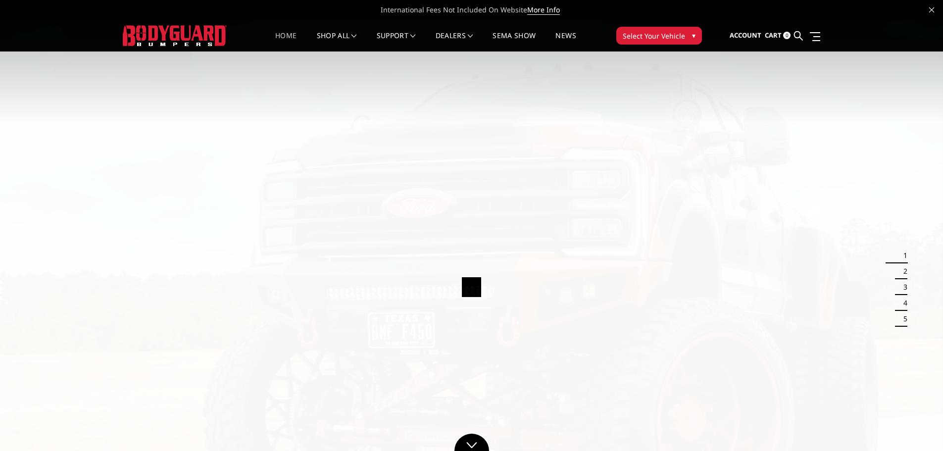  I want to click on a: Cart 0, so click(778, 36).